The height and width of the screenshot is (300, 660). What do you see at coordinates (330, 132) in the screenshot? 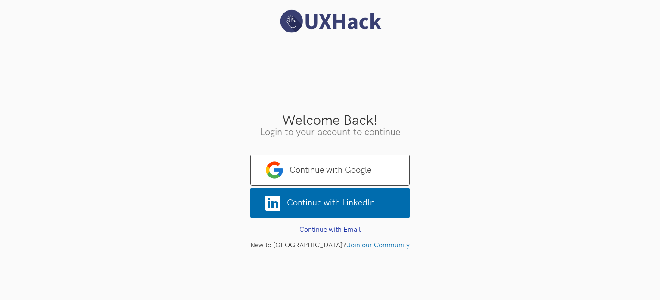
I see `h3: Login to your account to continue` at bounding box center [330, 132].